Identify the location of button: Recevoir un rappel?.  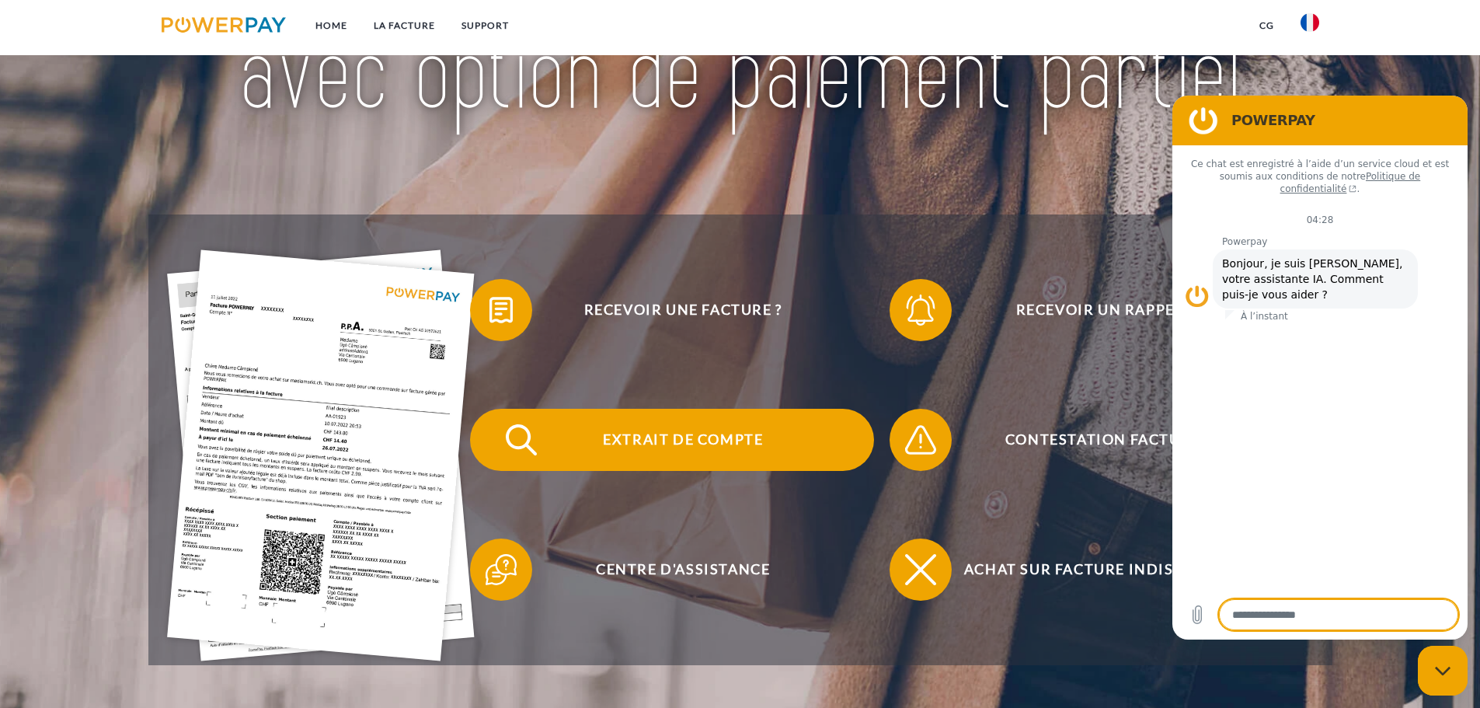
(1091, 310).